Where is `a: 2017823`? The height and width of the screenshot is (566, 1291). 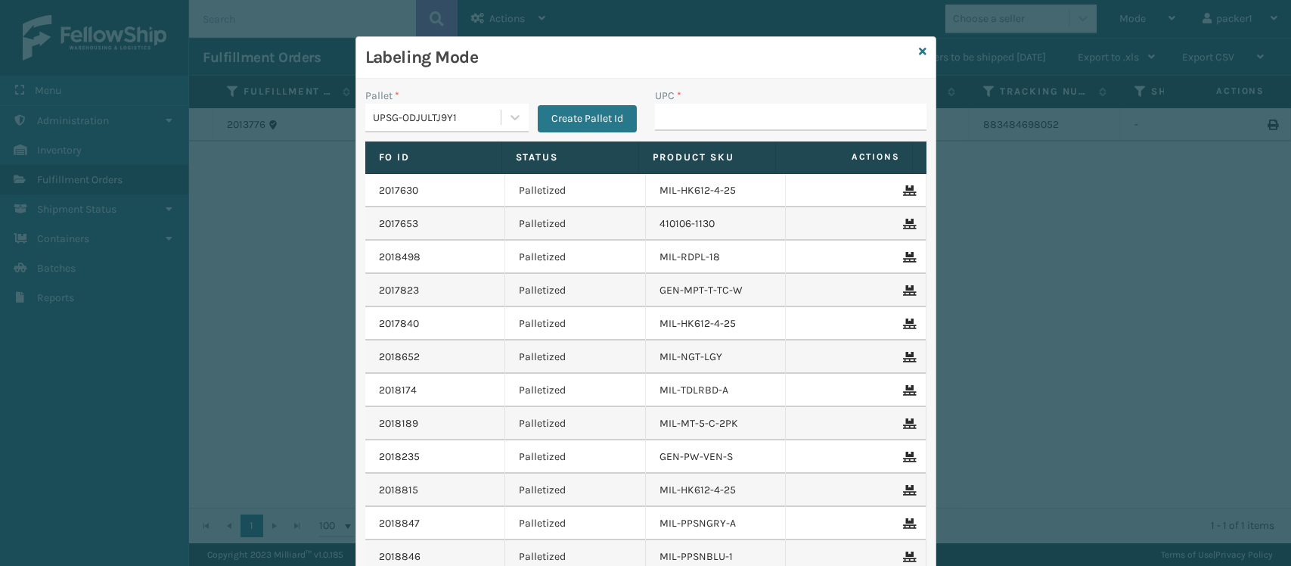
a: 2017823 is located at coordinates (399, 290).